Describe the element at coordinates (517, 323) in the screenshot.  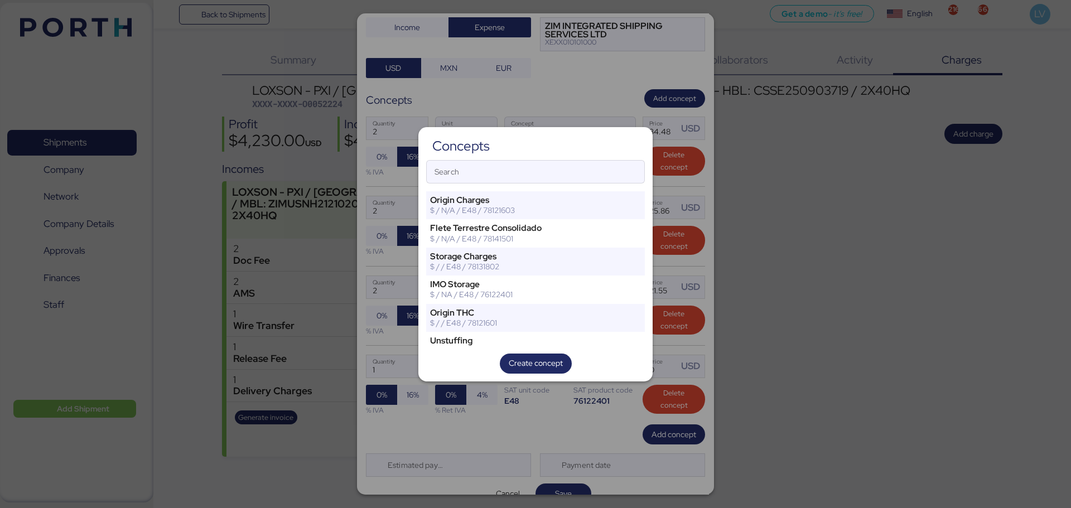
I see `div: $ / / E48 / 78121601` at that location.